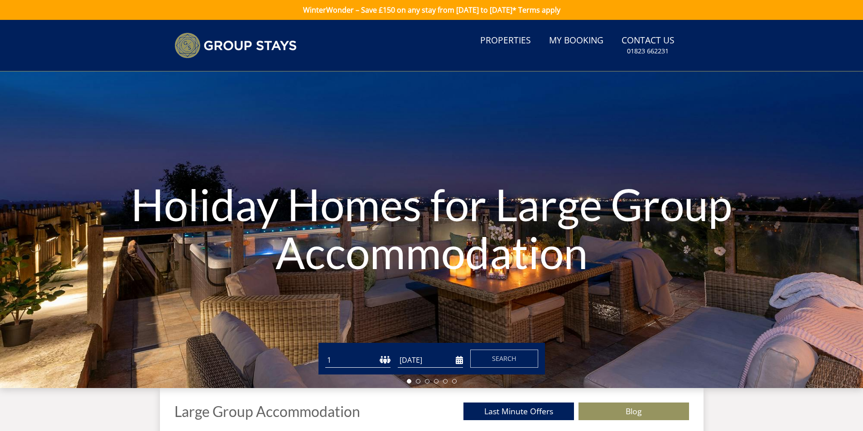 The width and height of the screenshot is (863, 431). What do you see at coordinates (576, 41) in the screenshot?
I see `a: My Booking` at bounding box center [576, 41].